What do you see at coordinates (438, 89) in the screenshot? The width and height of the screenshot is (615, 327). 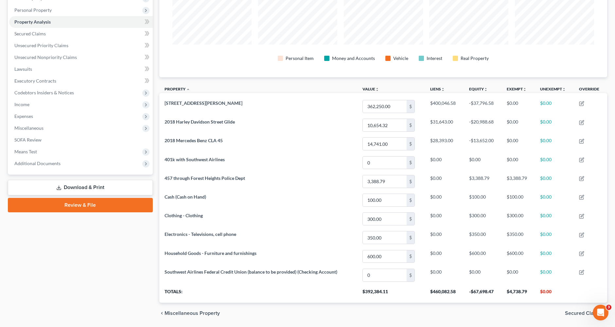 I see `a: Liensunfold_more` at bounding box center [438, 89].